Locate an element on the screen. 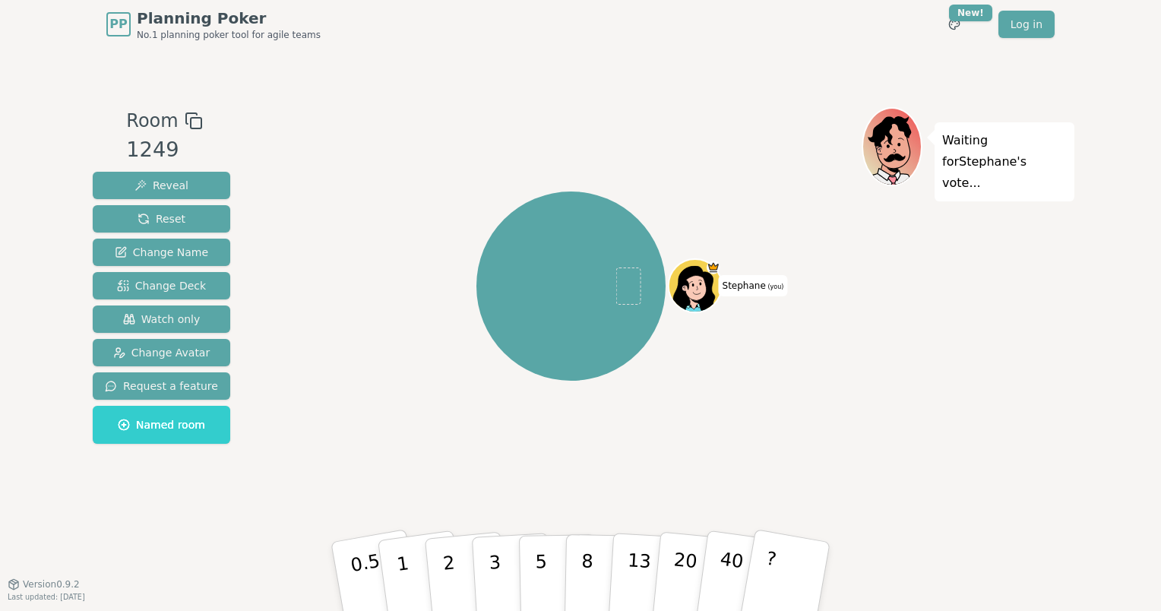 The height and width of the screenshot is (611, 1161). div: New! is located at coordinates (970, 13).